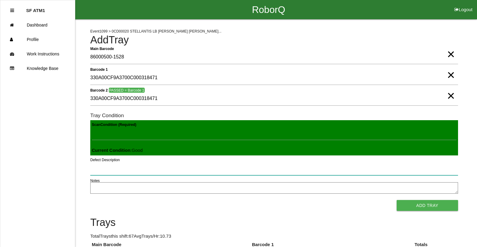 The image size is (477, 247). What do you see at coordinates (102, 48) in the screenshot?
I see `b: Main Barcode` at bounding box center [102, 48].